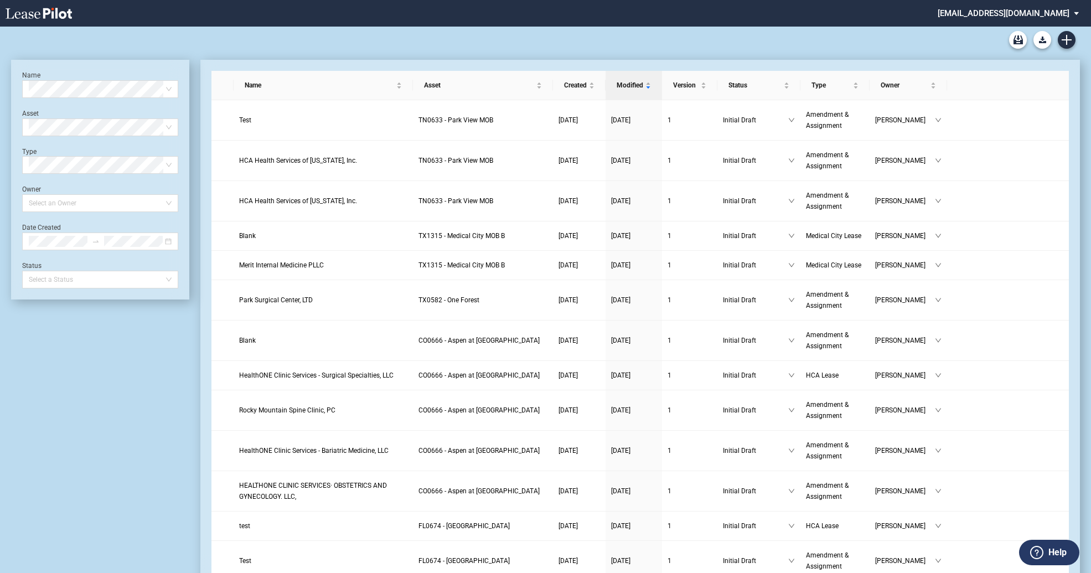  I want to click on a: test, so click(323, 526).